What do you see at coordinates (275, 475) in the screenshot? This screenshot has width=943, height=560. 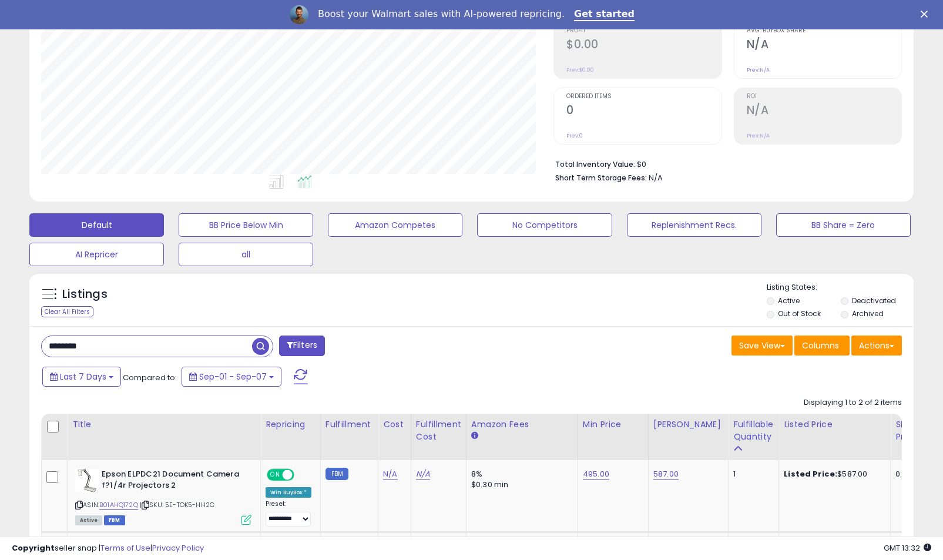 I see `span: ON` at bounding box center [275, 475].